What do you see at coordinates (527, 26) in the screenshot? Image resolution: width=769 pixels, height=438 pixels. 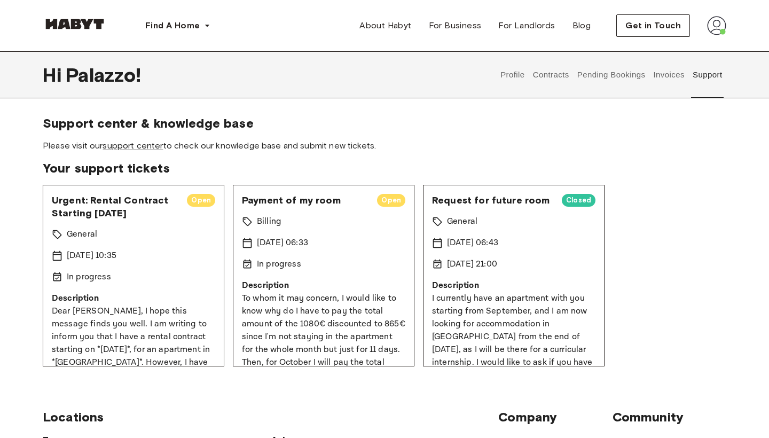 I see `span: For Landlords` at bounding box center [527, 26].